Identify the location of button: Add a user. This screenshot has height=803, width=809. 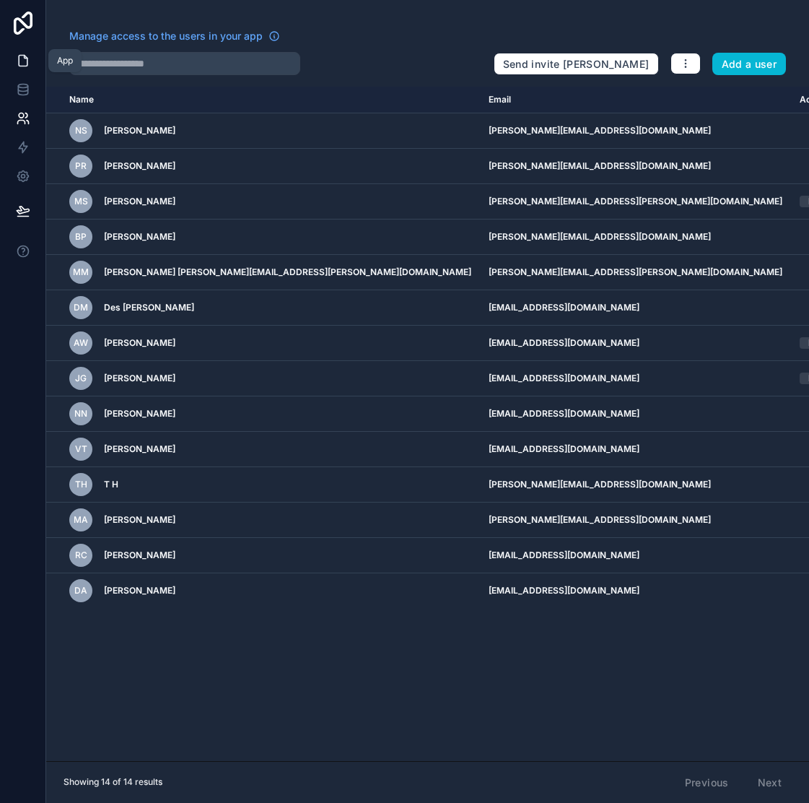
(749, 64).